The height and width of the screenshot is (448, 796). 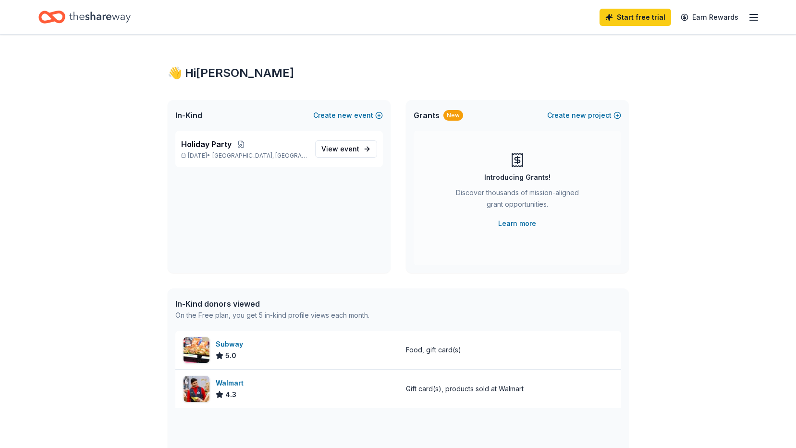 What do you see at coordinates (346, 149) in the screenshot?
I see `a: View event` at bounding box center [346, 149].